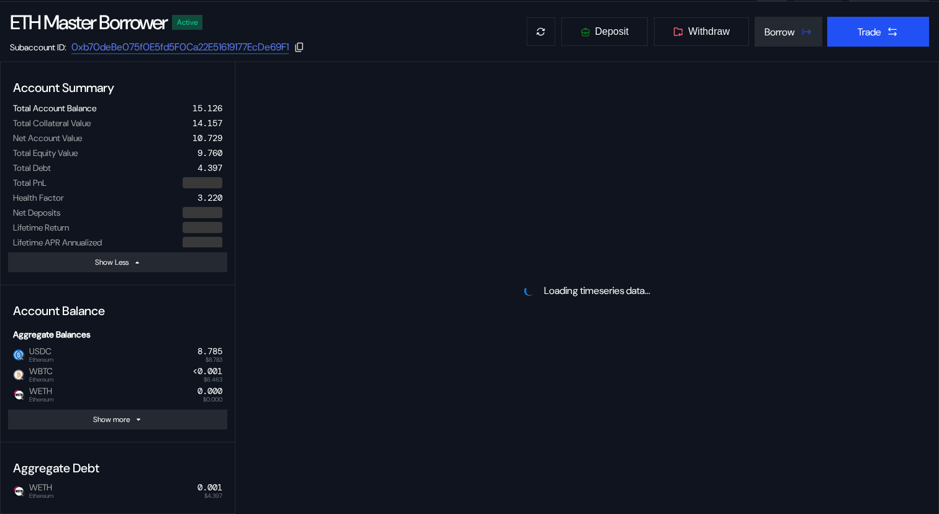 This screenshot has width=939, height=514. What do you see at coordinates (41, 227) in the screenshot?
I see `div: Lifetime Return` at bounding box center [41, 227].